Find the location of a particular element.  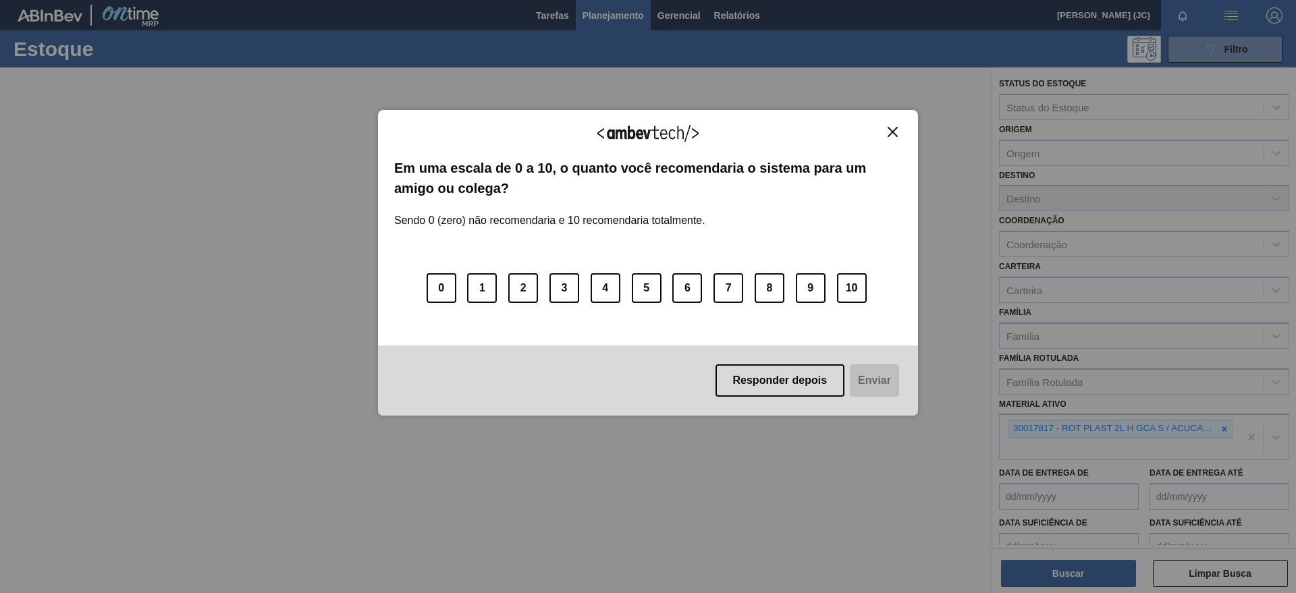

button: 1 is located at coordinates (482, 288).